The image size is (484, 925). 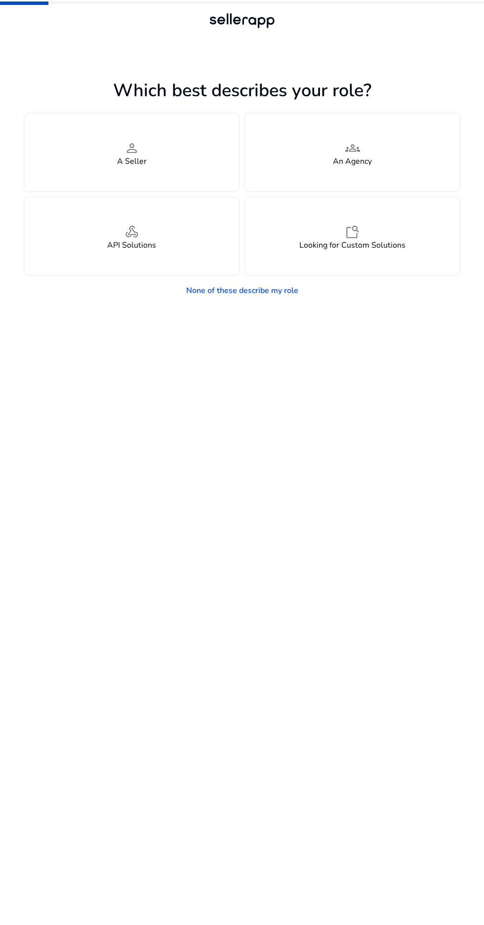 What do you see at coordinates (352, 245) in the screenshot?
I see `h4: Looking for Custom Solutions` at bounding box center [352, 245].